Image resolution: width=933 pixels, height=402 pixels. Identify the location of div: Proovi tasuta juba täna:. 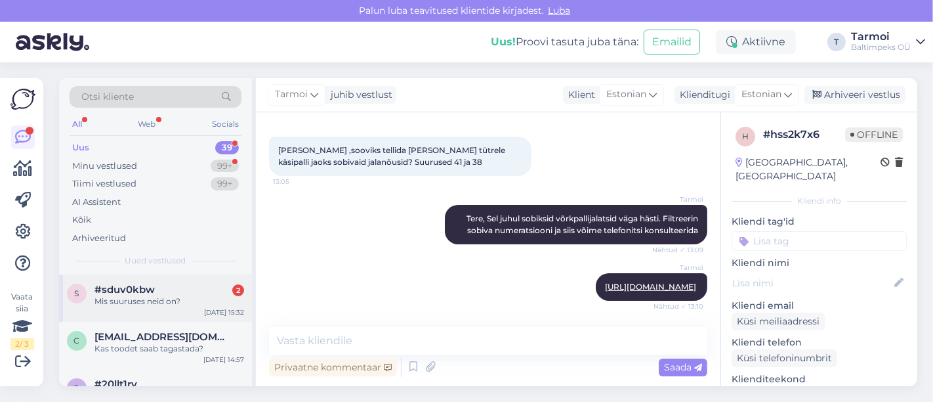
(564, 42).